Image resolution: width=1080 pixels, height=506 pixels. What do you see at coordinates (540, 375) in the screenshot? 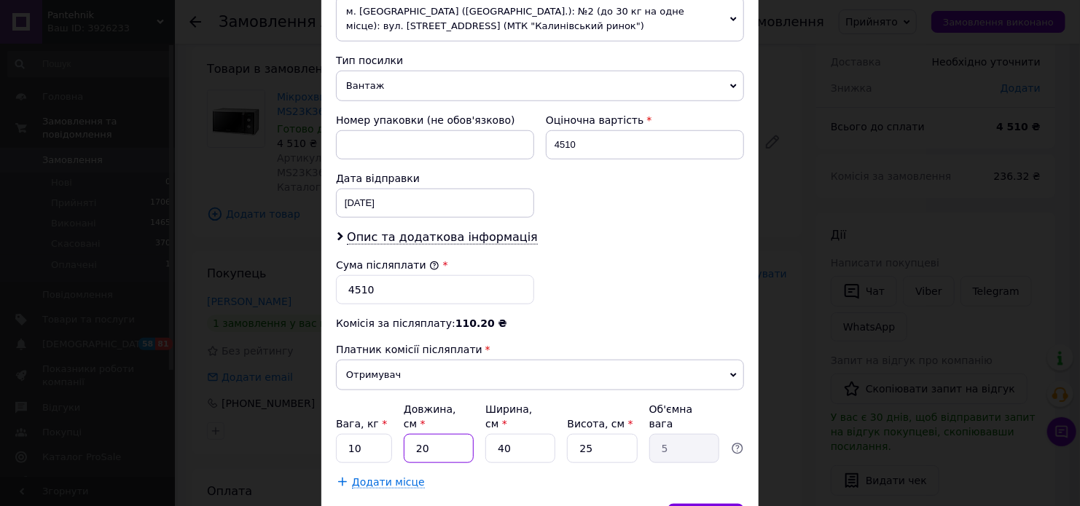
I see `span: Отримувач` at bounding box center [540, 375].